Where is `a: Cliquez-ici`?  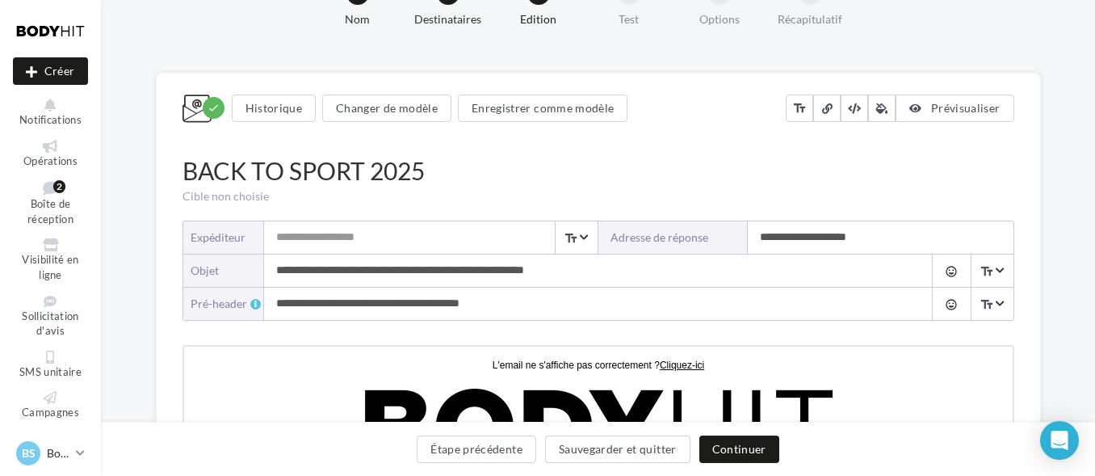
a: Cliquez-ici is located at coordinates (498, 18).